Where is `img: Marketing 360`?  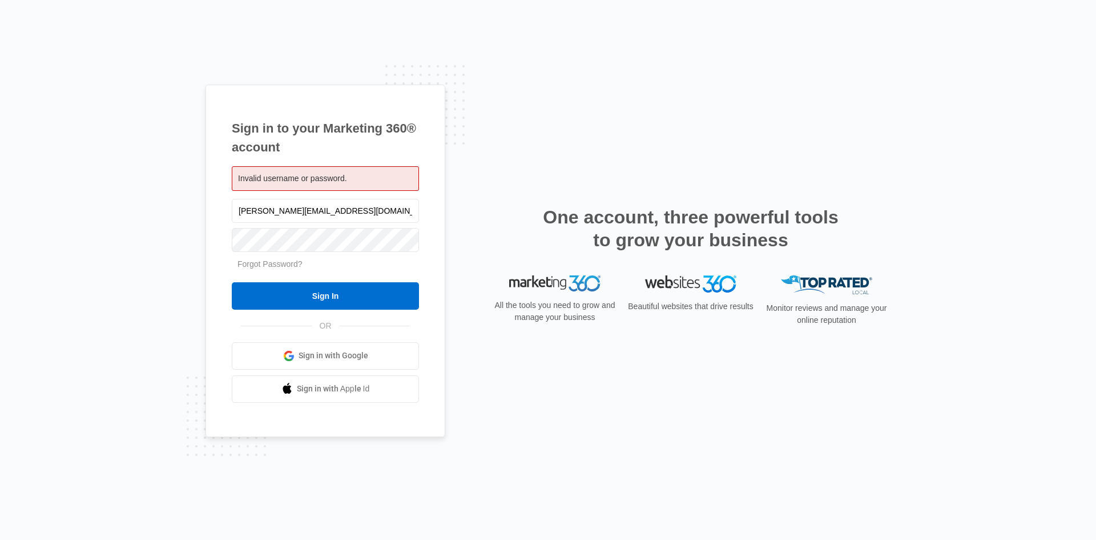 img: Marketing 360 is located at coordinates (555, 283).